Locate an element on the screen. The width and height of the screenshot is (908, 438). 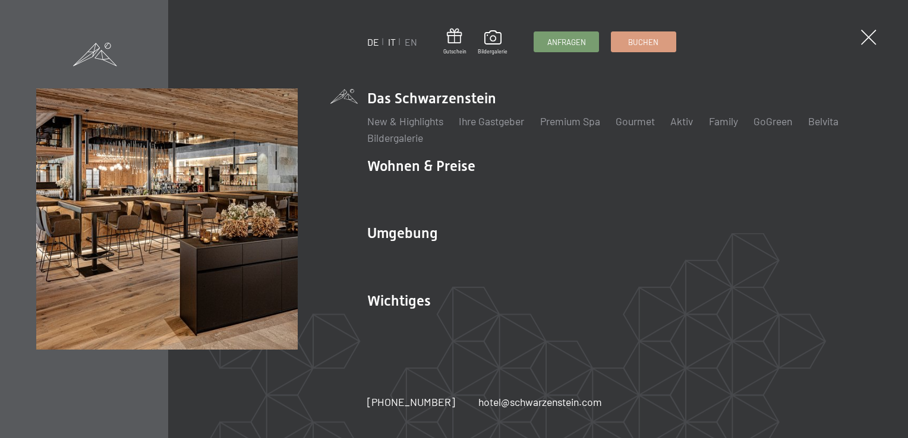
a: Belvita is located at coordinates (823, 121).